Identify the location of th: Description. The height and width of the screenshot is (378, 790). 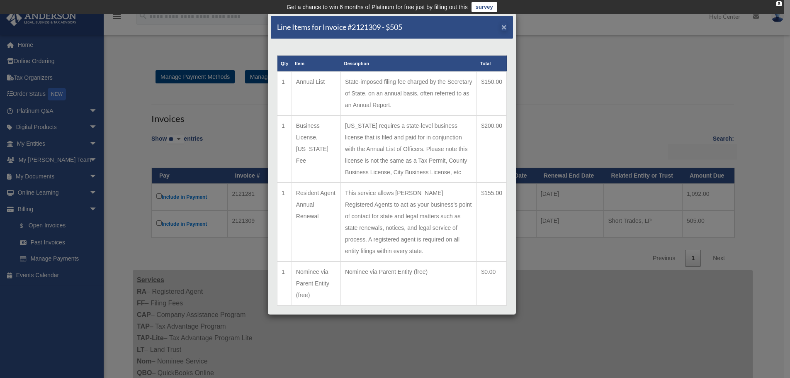
(408, 63).